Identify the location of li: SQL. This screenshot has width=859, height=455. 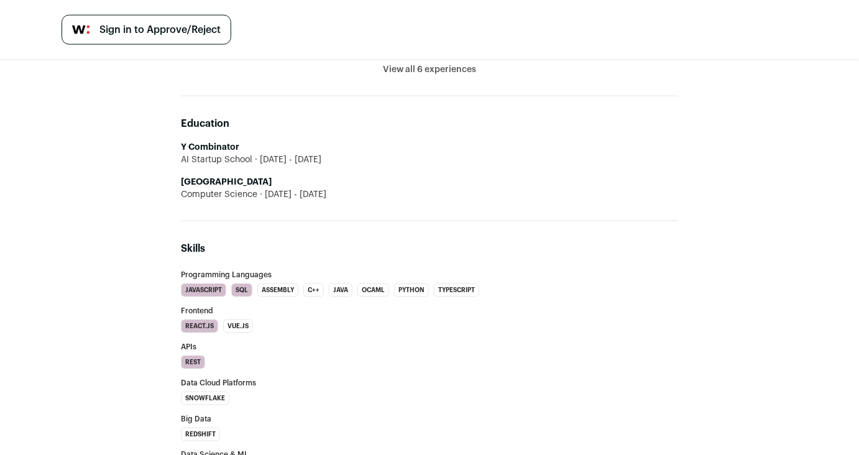
(242, 290).